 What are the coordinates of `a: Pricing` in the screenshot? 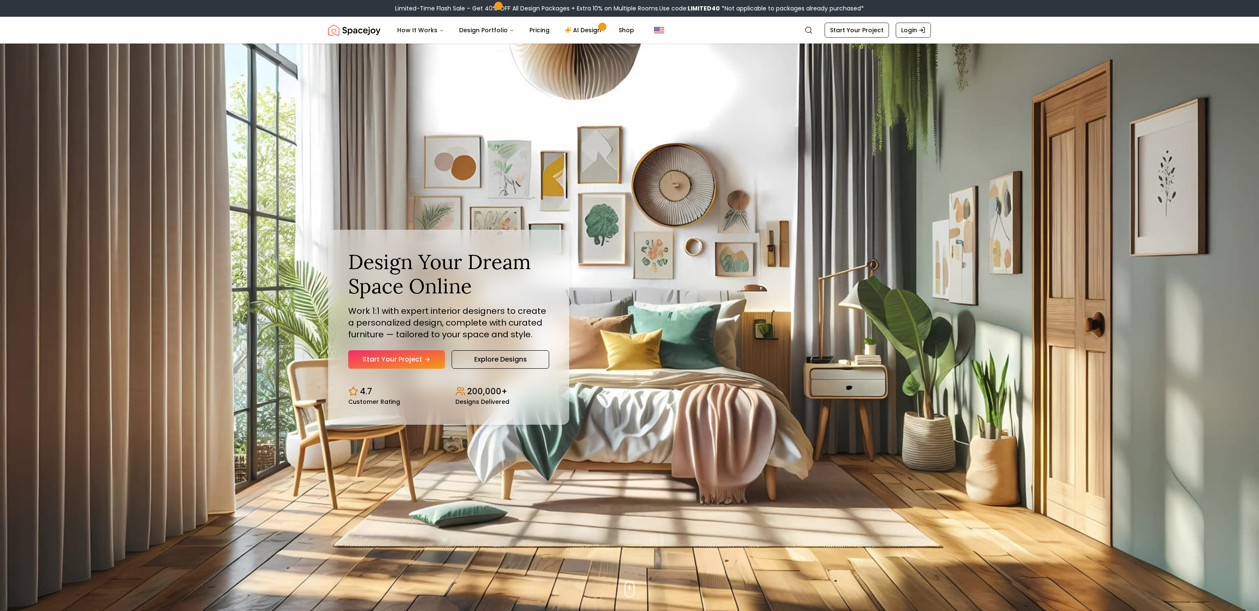 It's located at (540, 30).